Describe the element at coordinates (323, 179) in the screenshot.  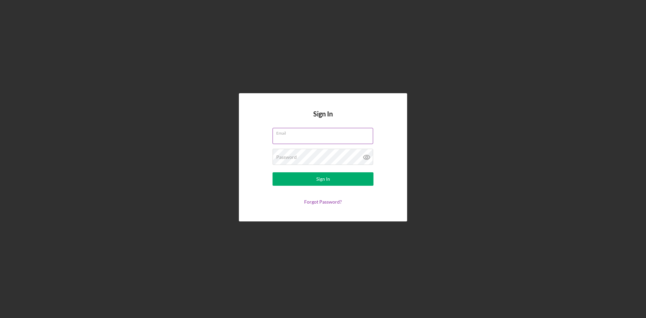
I see `button: Sign In` at that location.